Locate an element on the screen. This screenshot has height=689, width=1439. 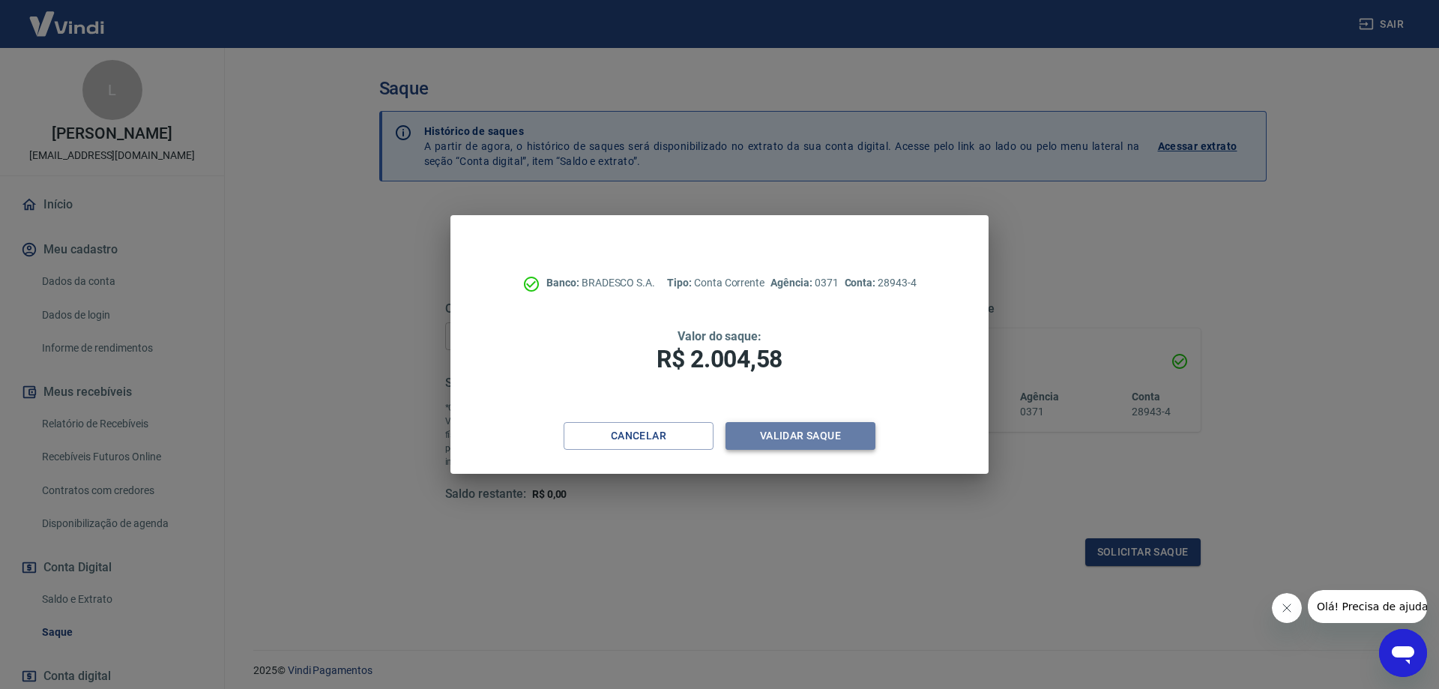
button: Validar saque is located at coordinates (801, 436).